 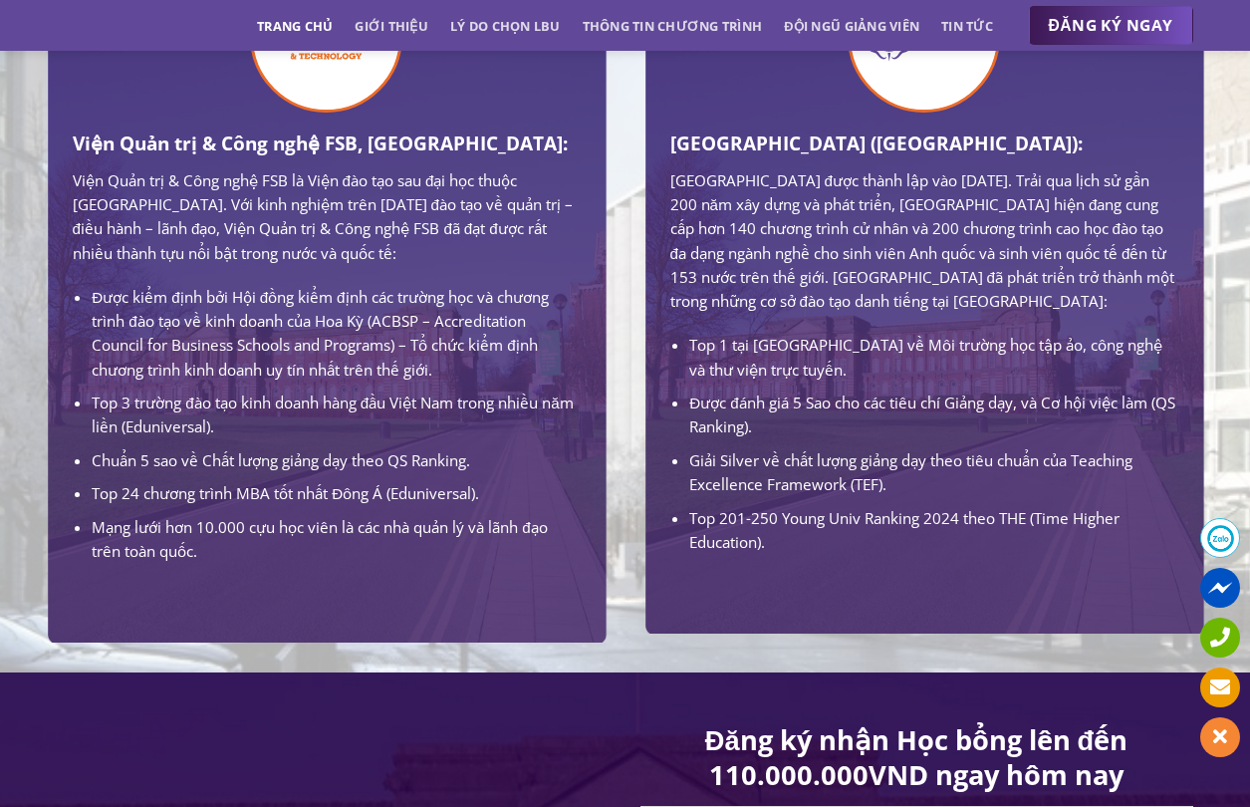 What do you see at coordinates (336, 493) in the screenshot?
I see `li: Top 24 chương trình MBA tốt nhất Đông Á (Eduniversal).` at bounding box center [336, 493].